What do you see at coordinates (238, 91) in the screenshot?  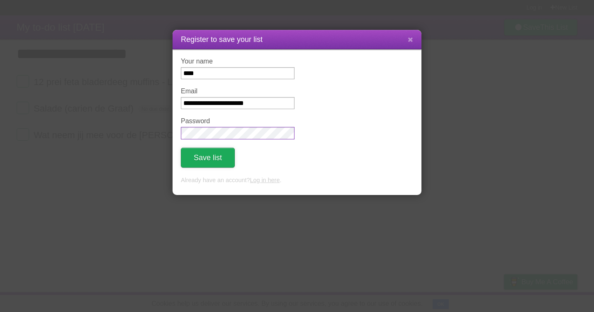 I see `label: Email` at bounding box center [238, 91].